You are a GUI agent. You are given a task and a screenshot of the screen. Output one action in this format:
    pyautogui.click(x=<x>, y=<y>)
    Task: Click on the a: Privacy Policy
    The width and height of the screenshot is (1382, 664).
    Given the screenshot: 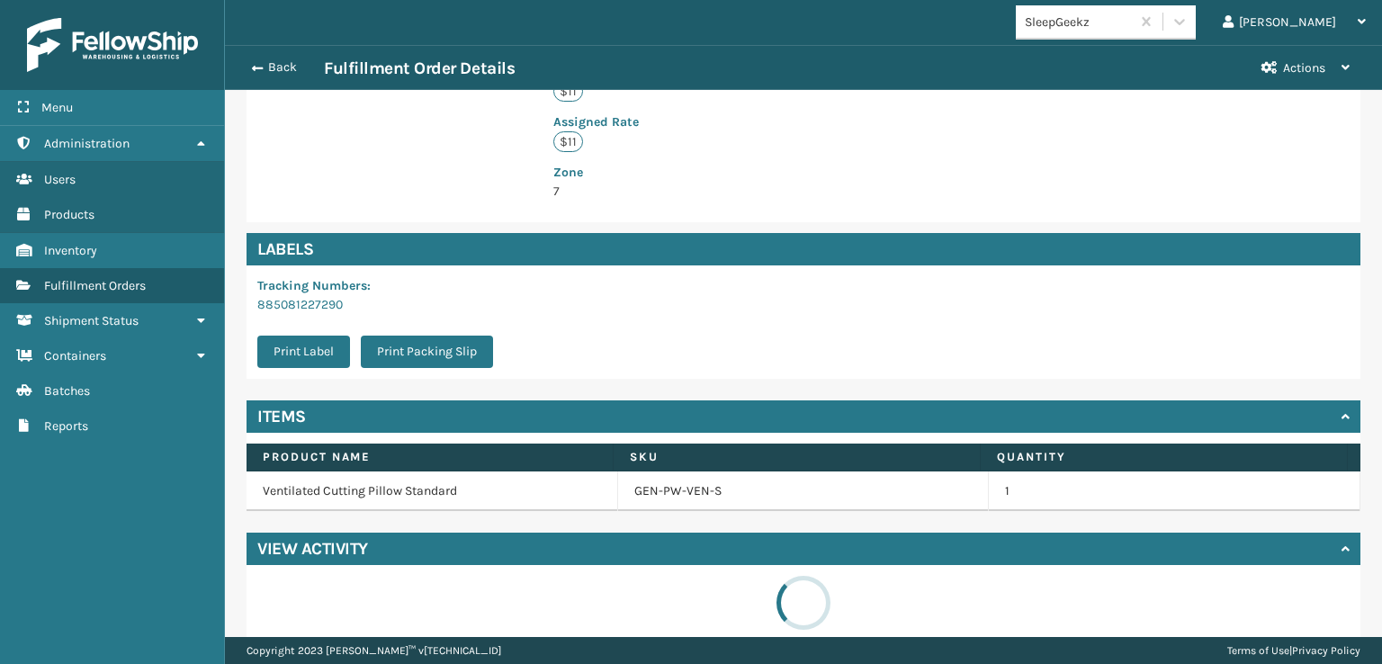 What is the action you would take?
    pyautogui.click(x=1326, y=651)
    